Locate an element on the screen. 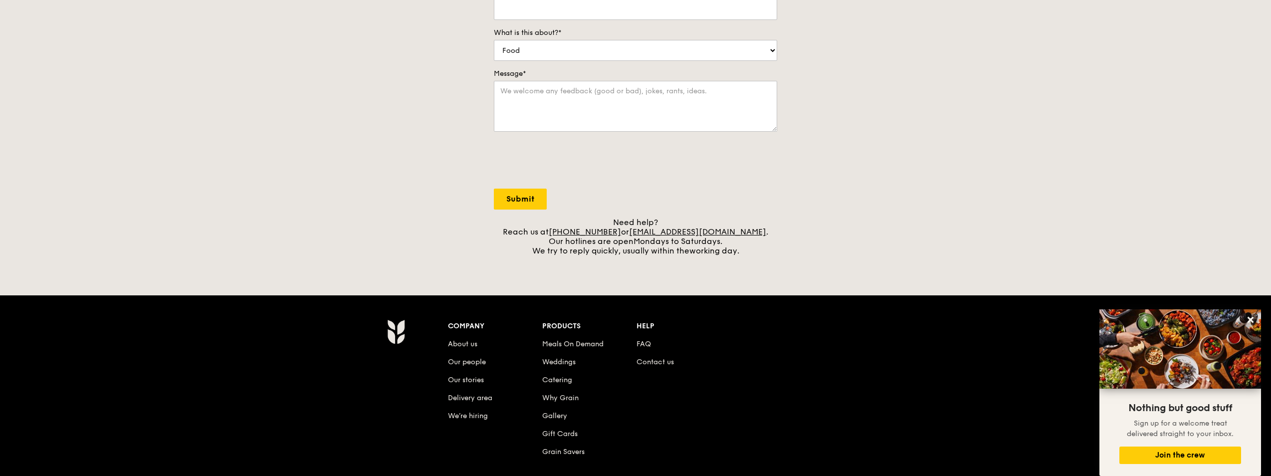  div: Help is located at coordinates (684, 326).